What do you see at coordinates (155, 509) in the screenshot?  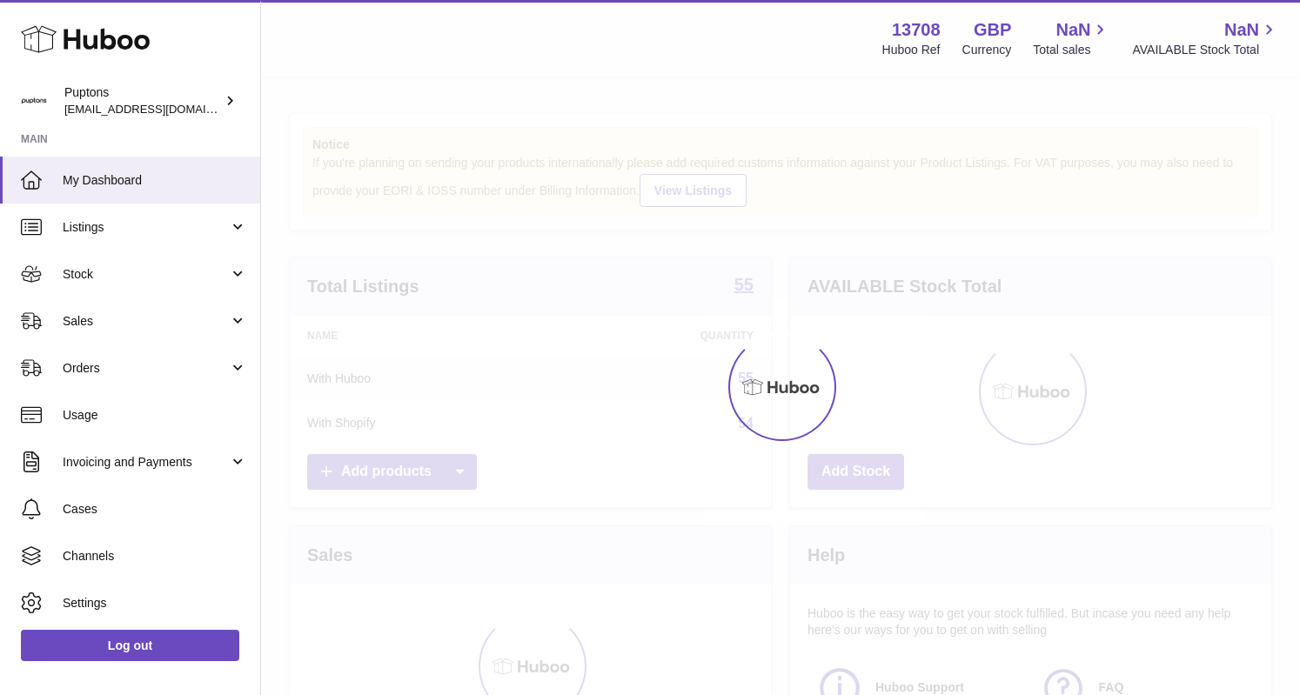 I see `span: Cases` at bounding box center [155, 509].